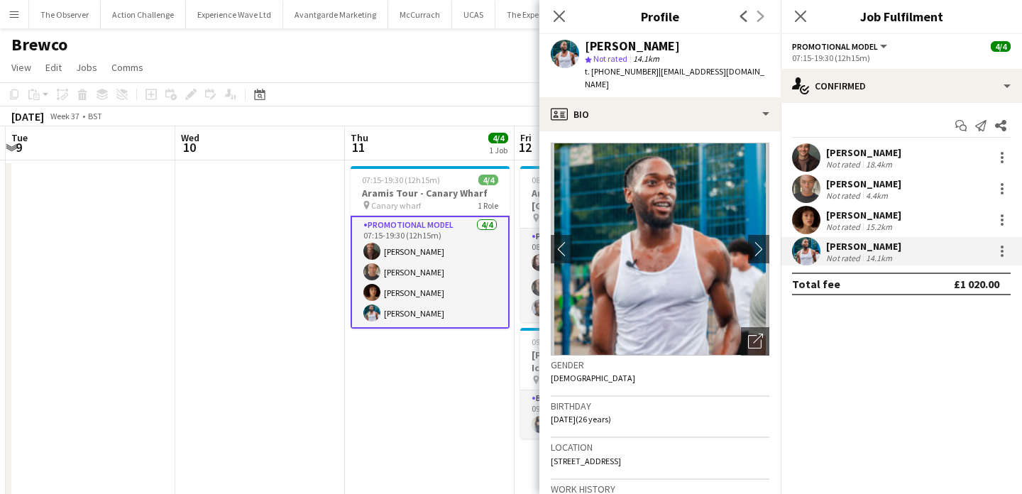  I want to click on div: 1 Job, so click(498, 150).